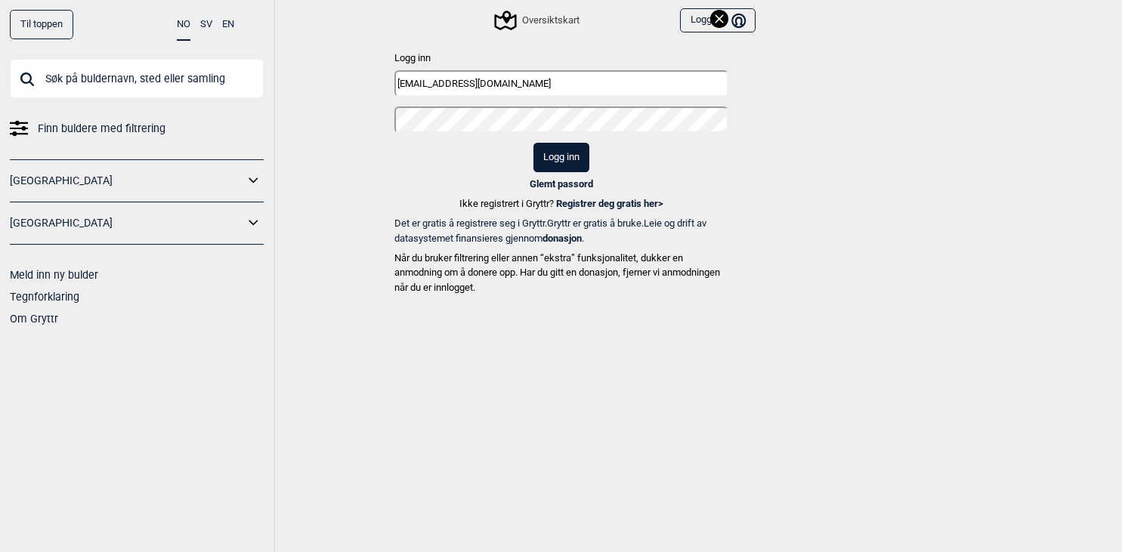 The image size is (1122, 552). Describe the element at coordinates (228, 24) in the screenshot. I see `button: EN` at that location.